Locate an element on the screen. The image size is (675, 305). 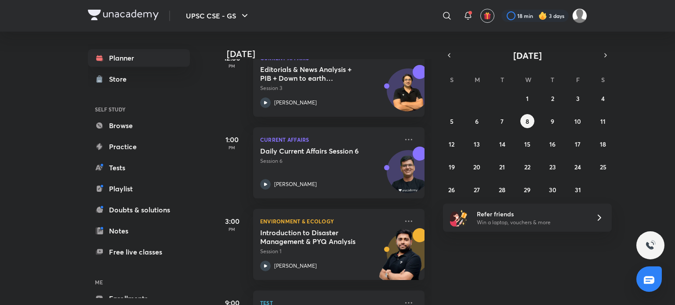
button: October 11, 2025 is located at coordinates (602, 121).